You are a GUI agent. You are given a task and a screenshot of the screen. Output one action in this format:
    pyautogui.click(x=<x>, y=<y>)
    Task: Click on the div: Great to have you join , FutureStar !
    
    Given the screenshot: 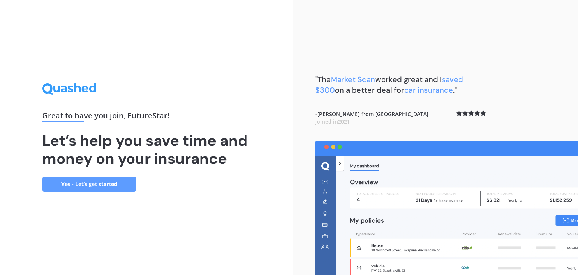 What is the action you would take?
    pyautogui.click(x=146, y=117)
    